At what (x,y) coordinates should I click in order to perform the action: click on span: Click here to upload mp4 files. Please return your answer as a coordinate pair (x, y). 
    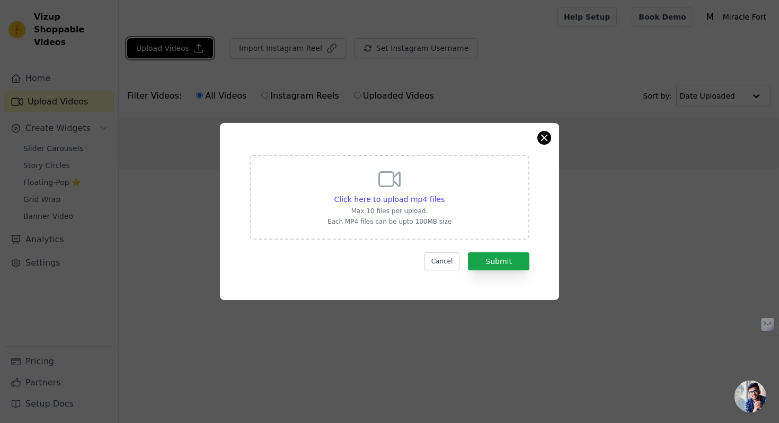
    Looking at the image, I should click on (389, 199).